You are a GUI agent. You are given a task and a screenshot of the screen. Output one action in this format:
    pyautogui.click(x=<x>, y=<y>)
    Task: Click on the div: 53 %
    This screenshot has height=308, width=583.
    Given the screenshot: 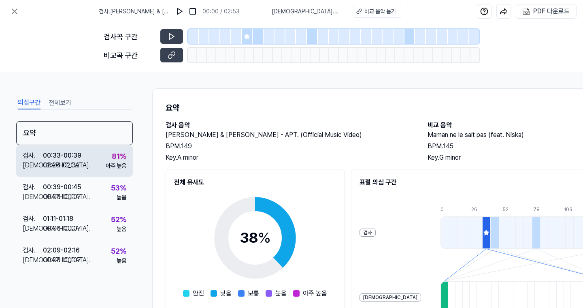 What is the action you would take?
    pyautogui.click(x=119, y=187)
    